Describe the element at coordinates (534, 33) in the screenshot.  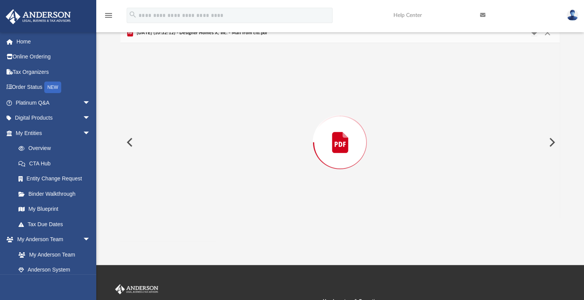
I see `button: Download` at that location.